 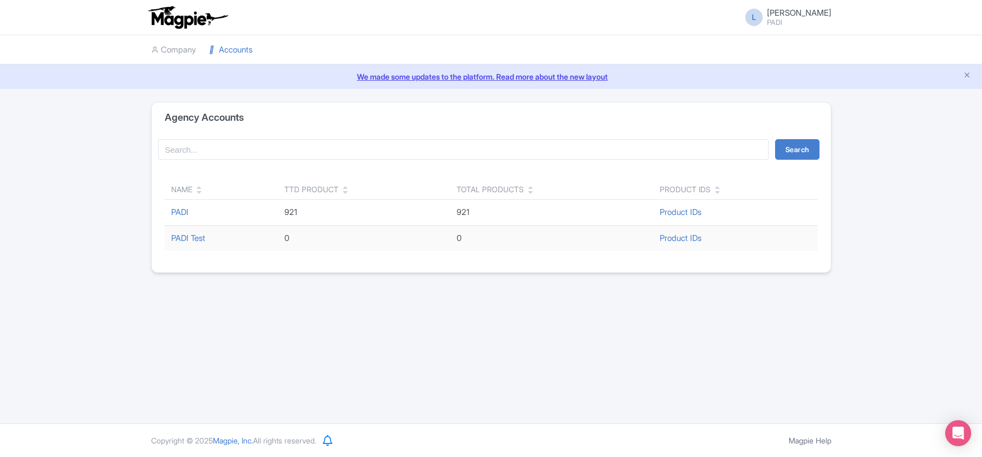 What do you see at coordinates (490, 76) in the screenshot?
I see `a: We made some updates to the platform. Read more about the new layout` at bounding box center [490, 76].